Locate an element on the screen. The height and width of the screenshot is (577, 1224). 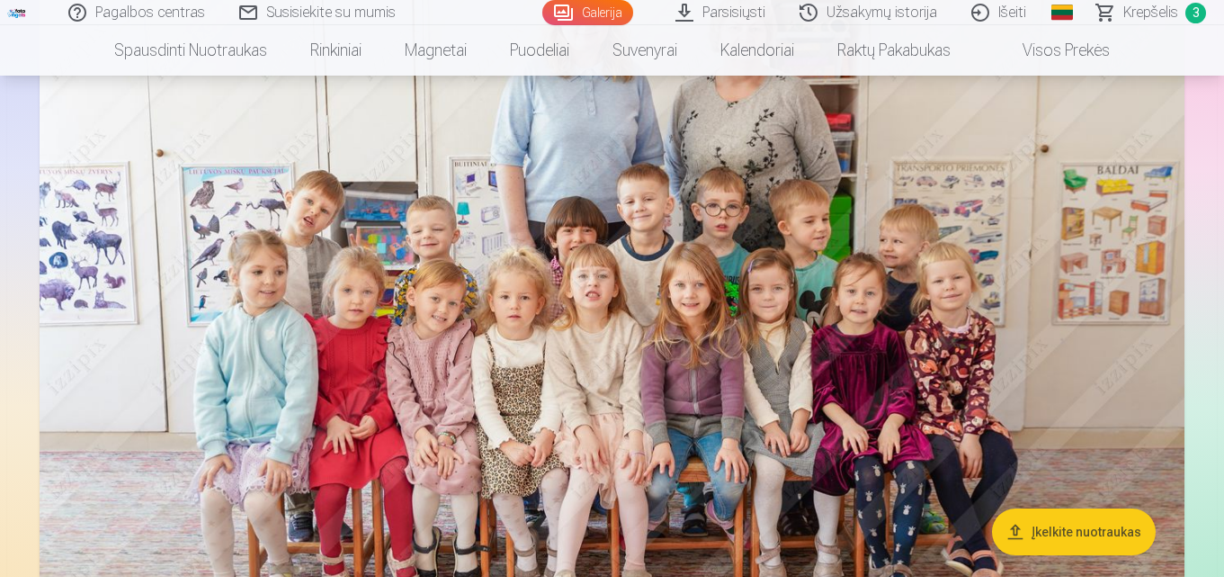
a: Magnetai is located at coordinates (435, 50).